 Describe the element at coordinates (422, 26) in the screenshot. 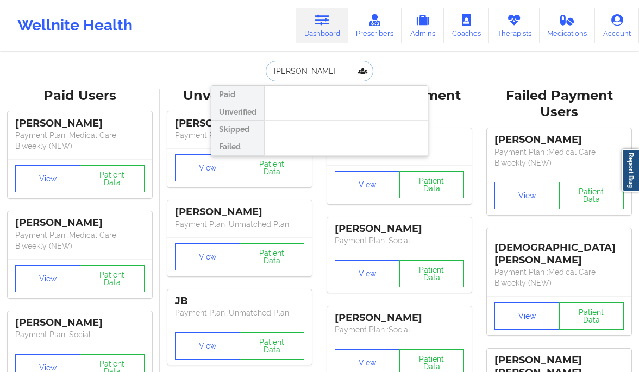

I see `a: Admins` at that location.